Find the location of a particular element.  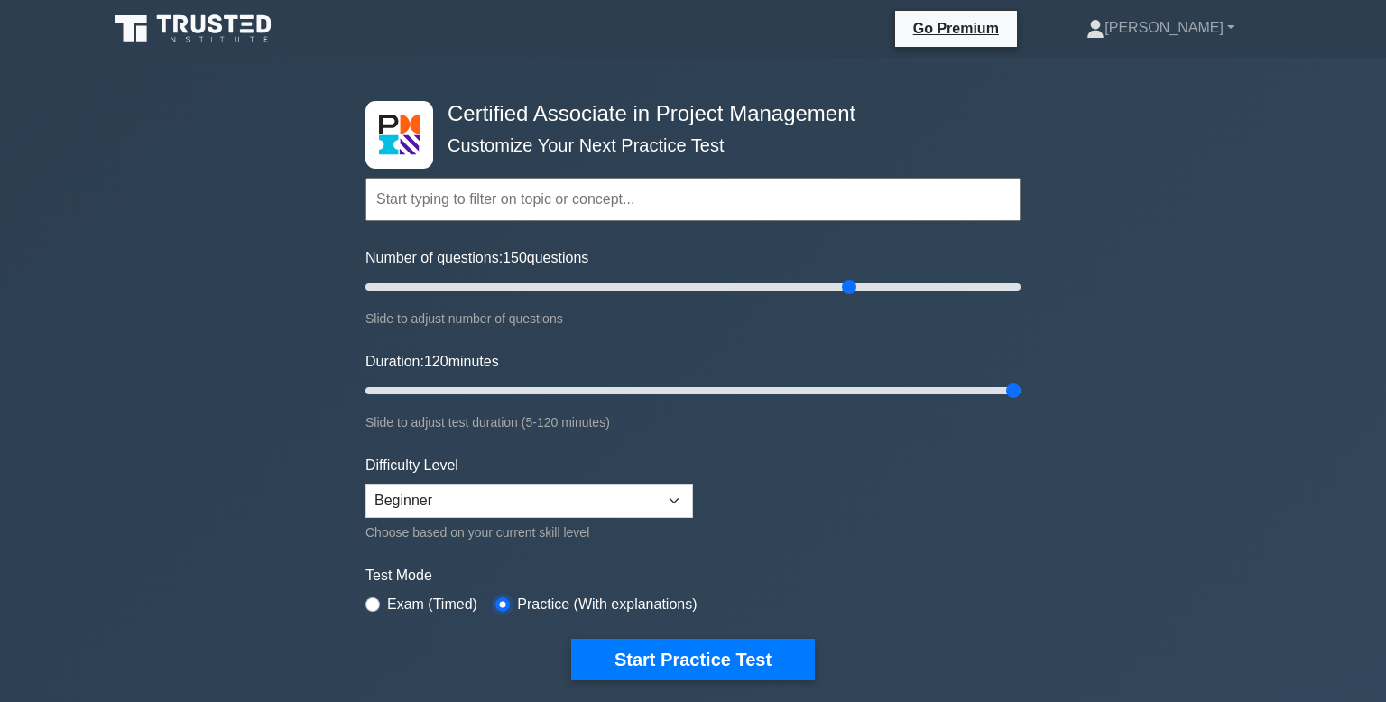

label: Exam (Timed) is located at coordinates (432, 605).